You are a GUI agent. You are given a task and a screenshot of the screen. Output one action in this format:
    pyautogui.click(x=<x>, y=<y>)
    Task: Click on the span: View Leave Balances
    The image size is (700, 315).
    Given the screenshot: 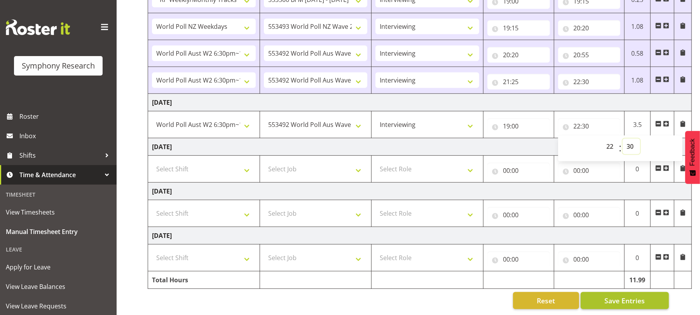 What is the action you would take?
    pyautogui.click(x=58, y=286)
    